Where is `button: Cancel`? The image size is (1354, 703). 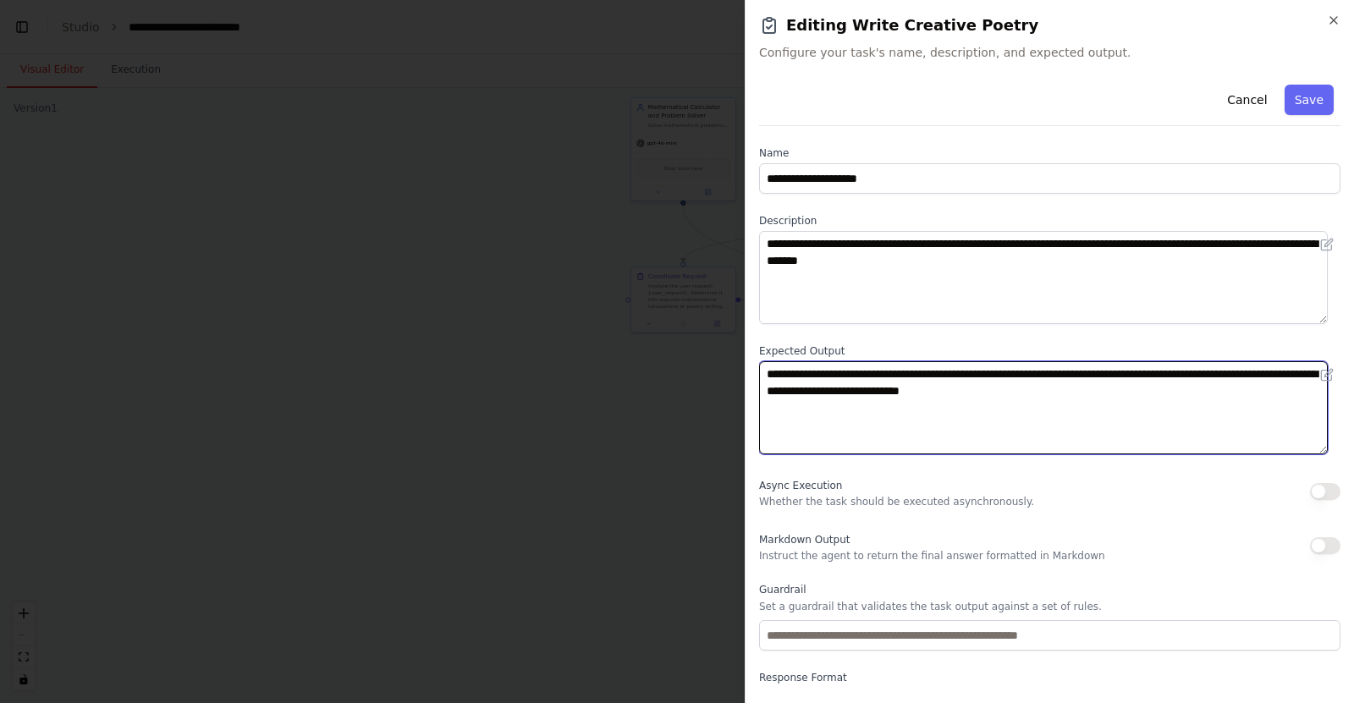
button: Cancel is located at coordinates (1246, 100).